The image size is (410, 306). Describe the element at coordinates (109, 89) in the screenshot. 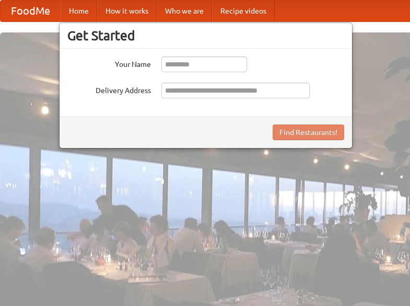

I see `label: Delivery Address` at that location.